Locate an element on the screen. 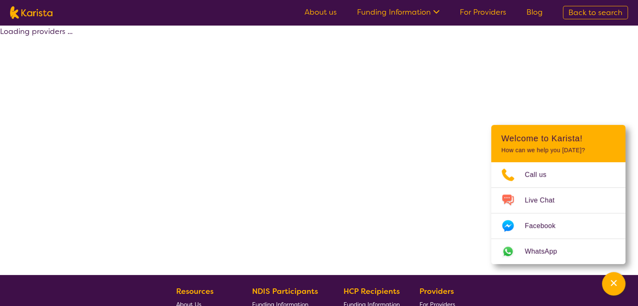 This screenshot has width=638, height=306. b: Providers is located at coordinates (437, 292).